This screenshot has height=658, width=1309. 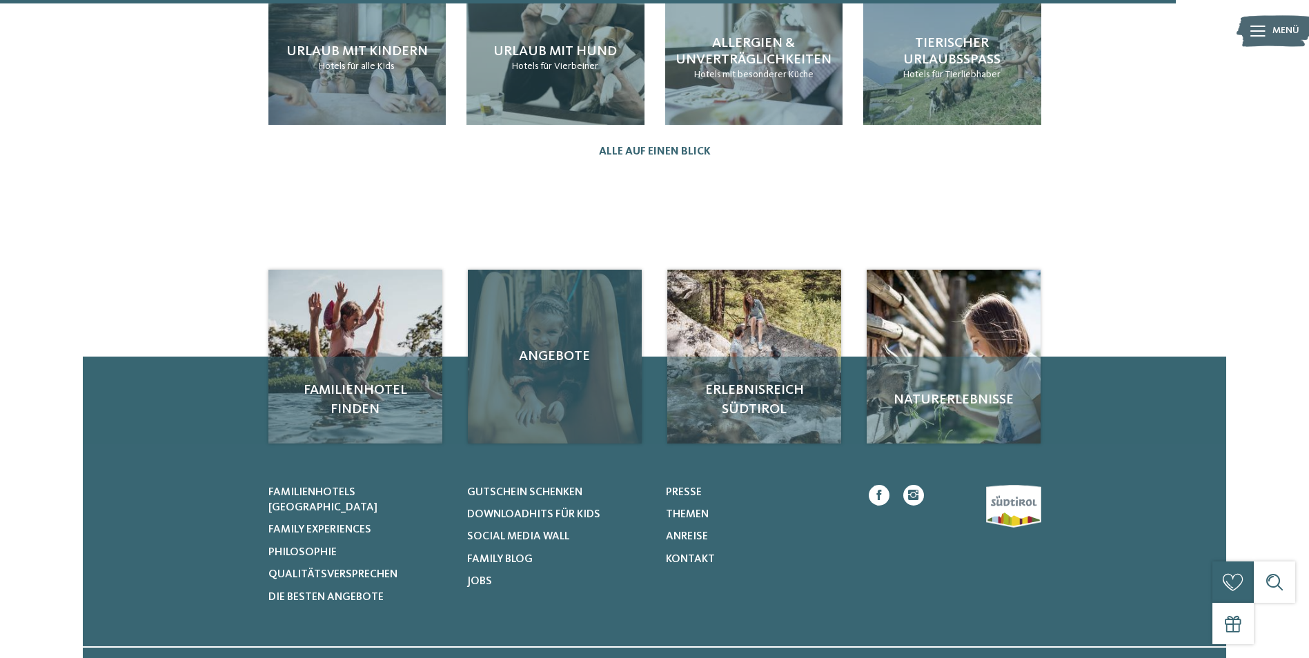 I want to click on span: Themen, so click(x=687, y=515).